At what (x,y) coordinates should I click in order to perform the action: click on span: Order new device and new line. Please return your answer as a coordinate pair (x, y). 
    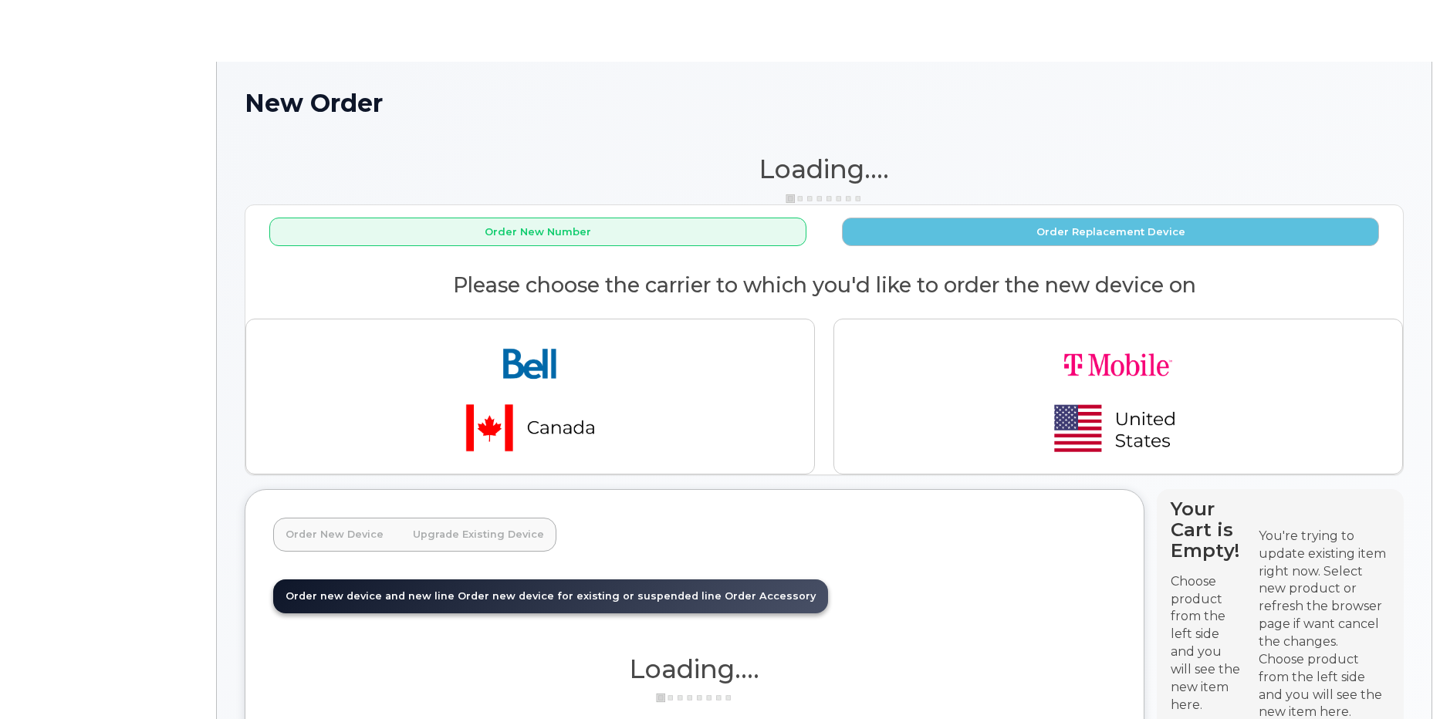
    Looking at the image, I should click on (370, 596).